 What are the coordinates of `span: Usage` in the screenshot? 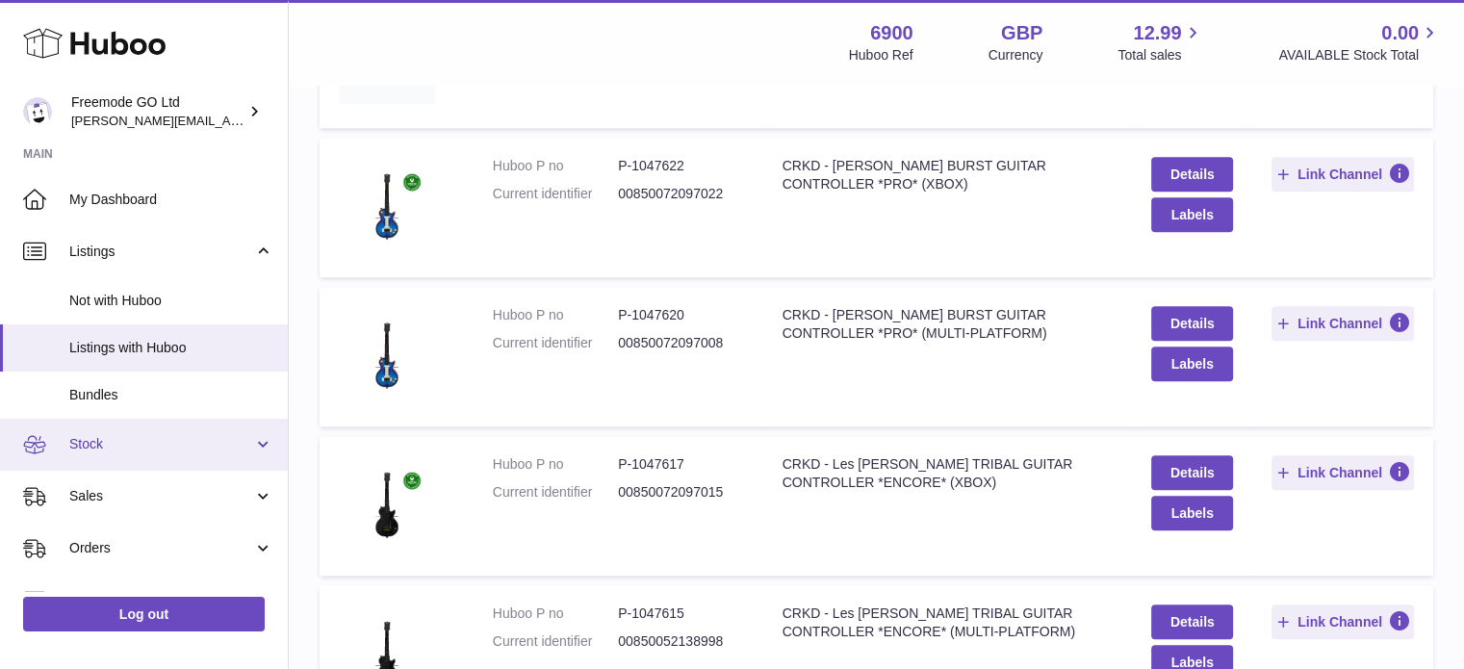 It's located at (171, 599).